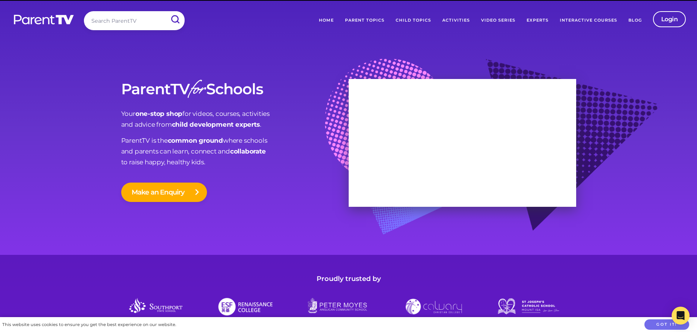 Image resolution: width=697 pixels, height=332 pixels. Describe the element at coordinates (349, 279) in the screenshot. I see `h4: Proudly trusted by` at that location.